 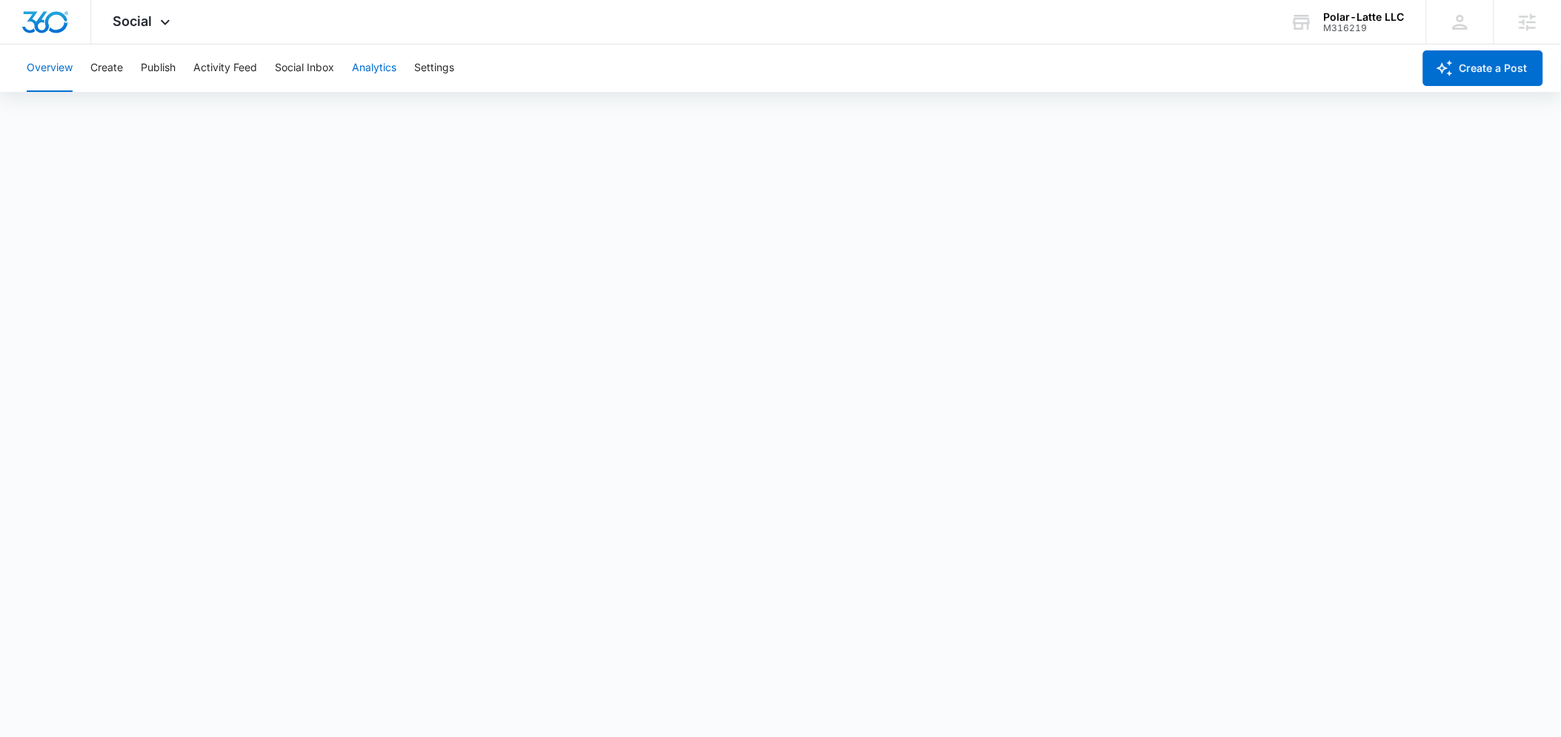 I want to click on button: Activity Feed, so click(x=225, y=68).